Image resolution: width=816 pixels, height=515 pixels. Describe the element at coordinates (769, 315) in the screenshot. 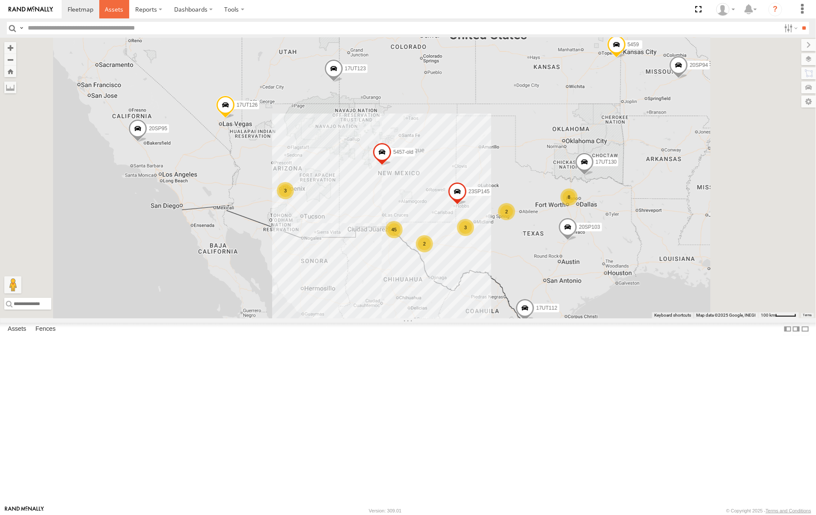

I see `span: 100 km` at that location.